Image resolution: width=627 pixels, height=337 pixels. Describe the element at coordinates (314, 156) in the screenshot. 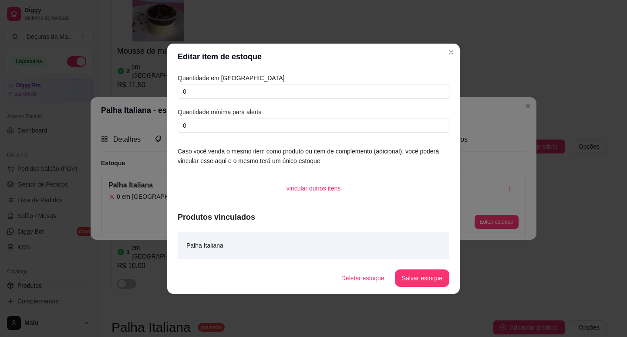

I see `article: Caso você venda o mesmo item como produto ou item de complemento (adicional), você poderá vincula...` at that location.